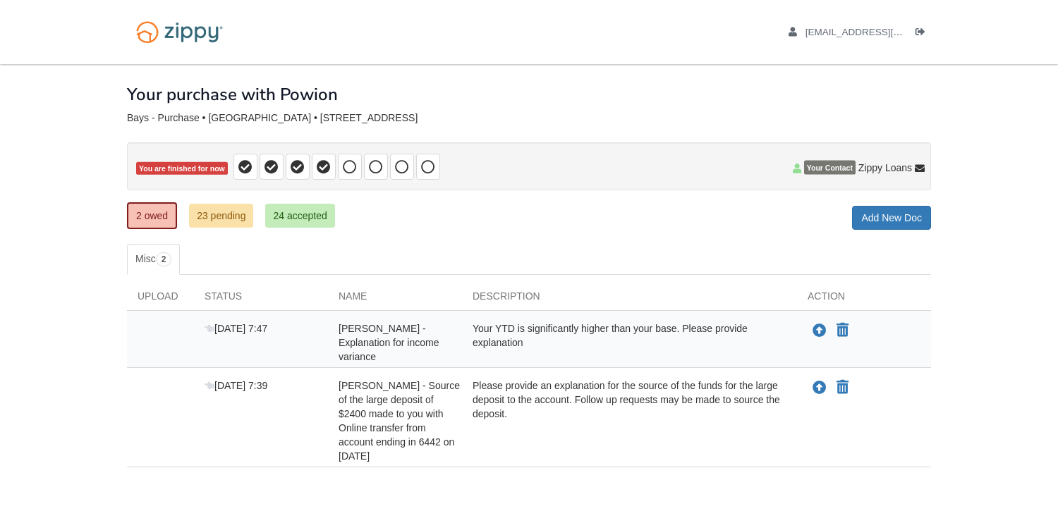 The width and height of the screenshot is (1058, 511). What do you see at coordinates (152, 216) in the screenshot?
I see `a: 2 owed` at bounding box center [152, 216].